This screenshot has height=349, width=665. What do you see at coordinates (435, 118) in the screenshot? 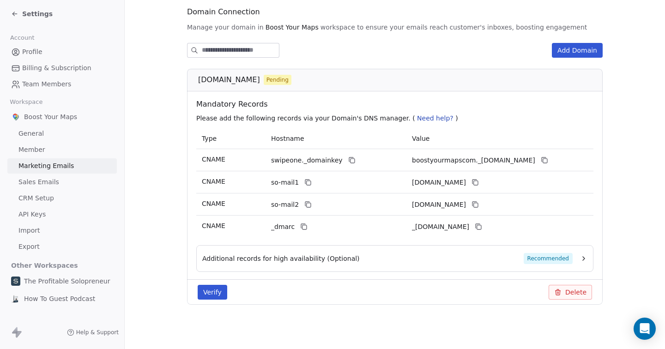
I see `span: Need help?` at bounding box center [435, 118].